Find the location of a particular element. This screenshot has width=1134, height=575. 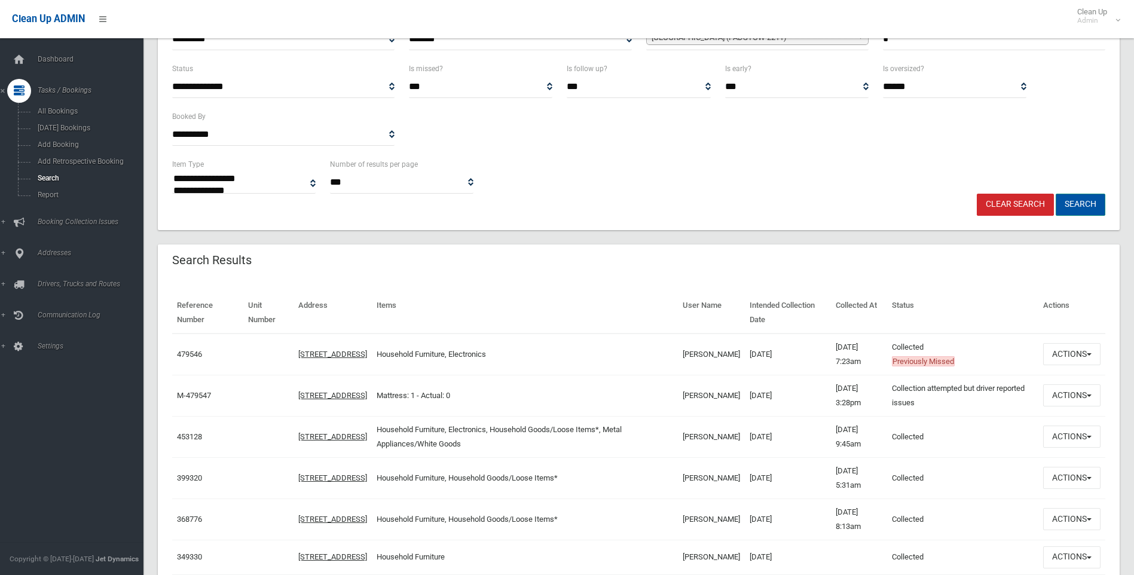

a: 479546 is located at coordinates (190, 354).